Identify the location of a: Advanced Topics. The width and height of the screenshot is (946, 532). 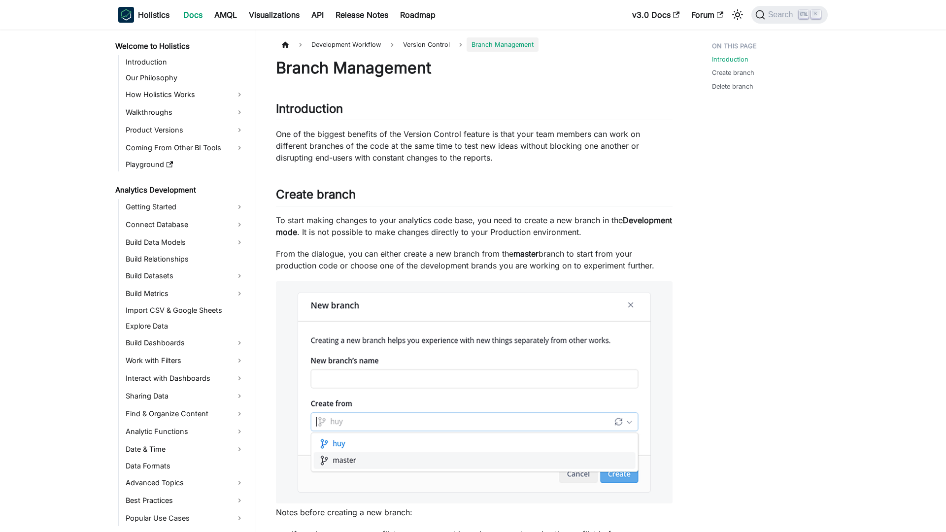
(185, 483).